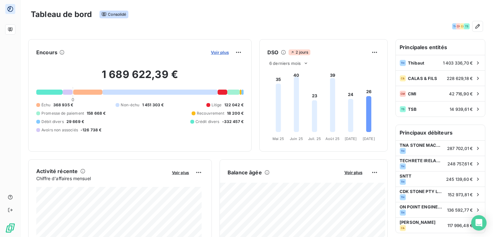 This screenshot has width=493, height=237. Describe the element at coordinates (245, 172) in the screenshot. I see `h6: Balance âgée` at that location.